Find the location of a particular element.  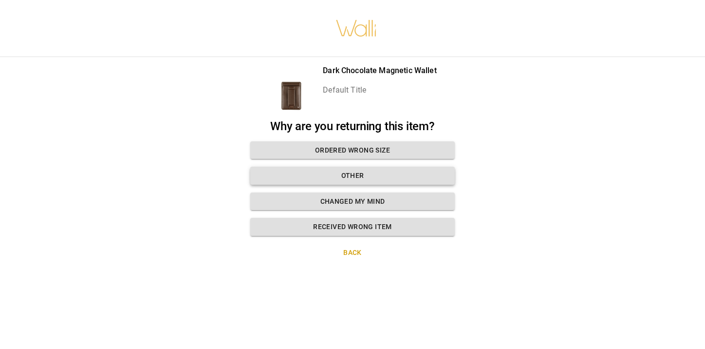

button: Received wrong item is located at coordinates (352, 226).